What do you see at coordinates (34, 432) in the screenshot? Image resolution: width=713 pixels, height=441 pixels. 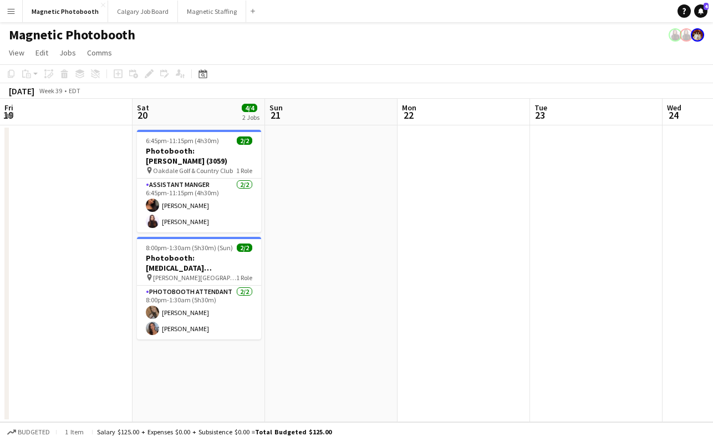 I see `span: Budgeted` at bounding box center [34, 432].